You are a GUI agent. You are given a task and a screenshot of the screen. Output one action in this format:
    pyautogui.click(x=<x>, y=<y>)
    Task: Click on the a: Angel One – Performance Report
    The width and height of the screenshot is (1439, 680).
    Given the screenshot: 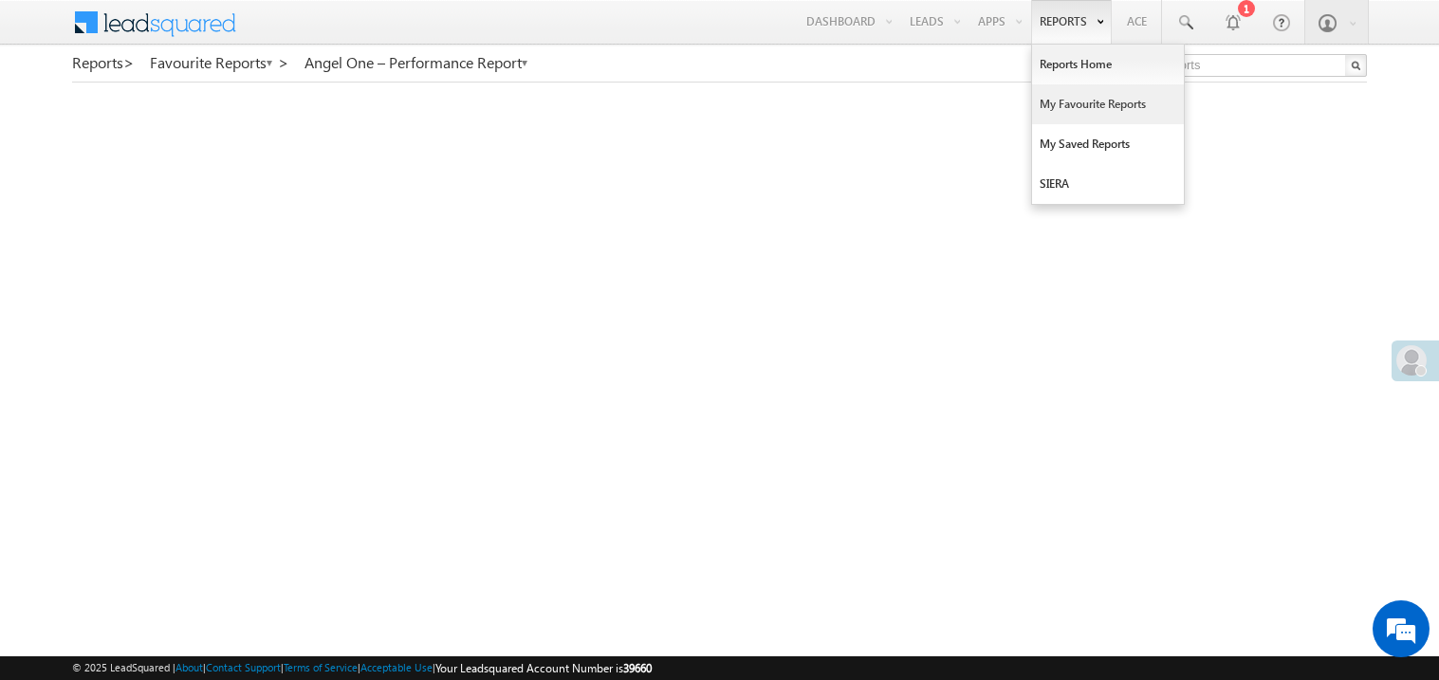 What is the action you would take?
    pyautogui.click(x=416, y=63)
    